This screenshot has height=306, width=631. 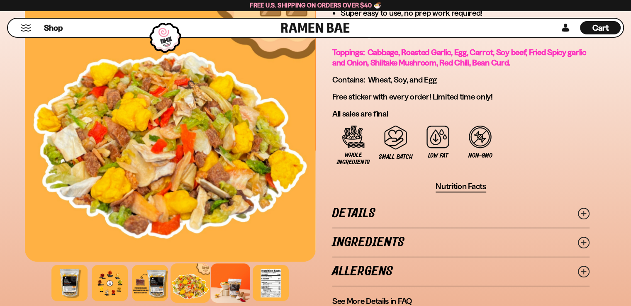 What do you see at coordinates (601, 28) in the screenshot?
I see `div: Cart` at bounding box center [601, 28].